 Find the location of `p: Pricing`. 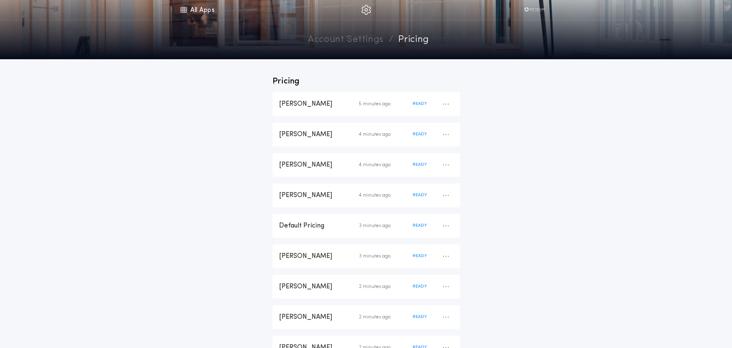

p: Pricing is located at coordinates (366, 81).